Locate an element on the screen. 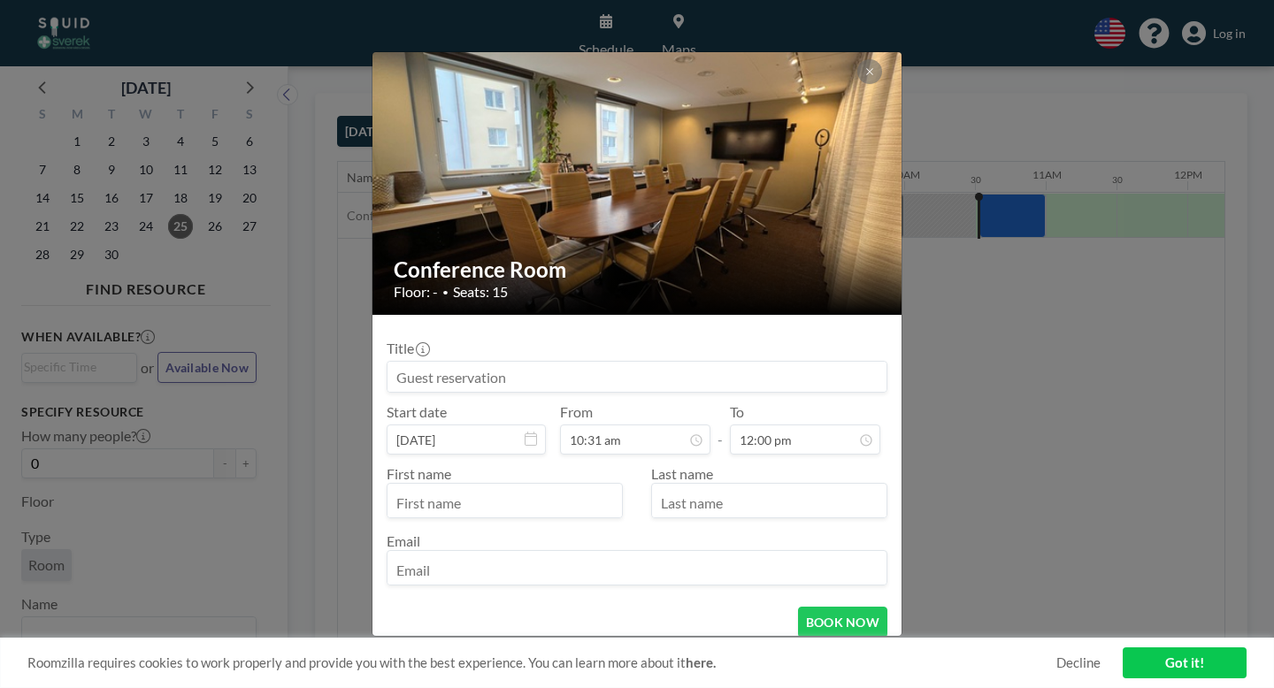 The height and width of the screenshot is (688, 1274). input: First name is located at coordinates (504, 502).